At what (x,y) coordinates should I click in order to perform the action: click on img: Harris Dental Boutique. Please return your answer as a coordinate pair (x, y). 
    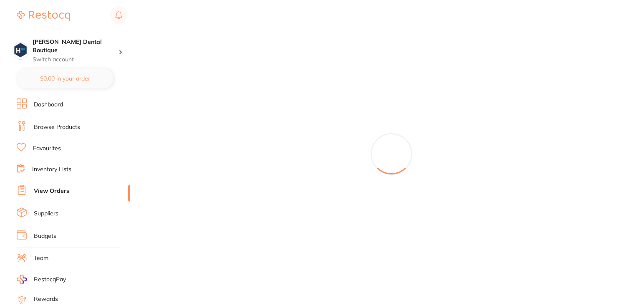
    Looking at the image, I should click on (20, 50).